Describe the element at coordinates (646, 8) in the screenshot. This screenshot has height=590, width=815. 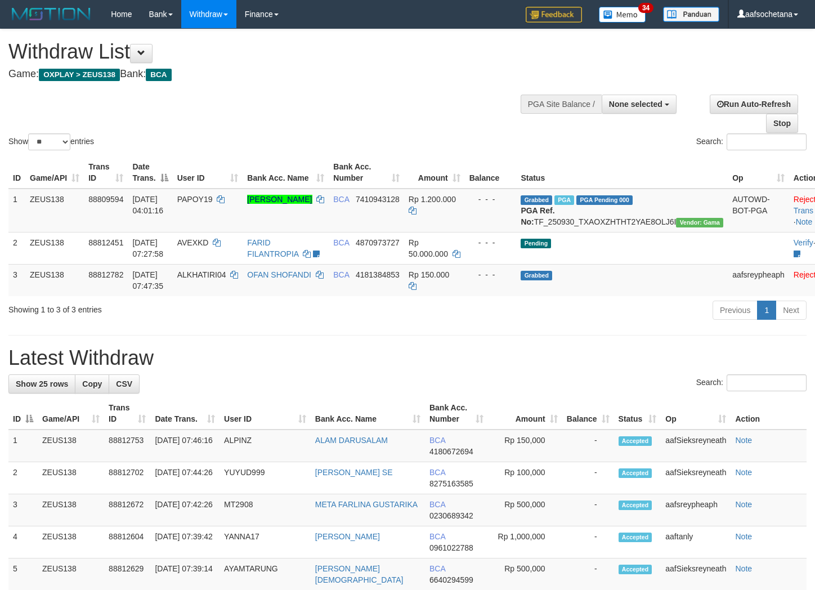
I see `span: 34` at that location.